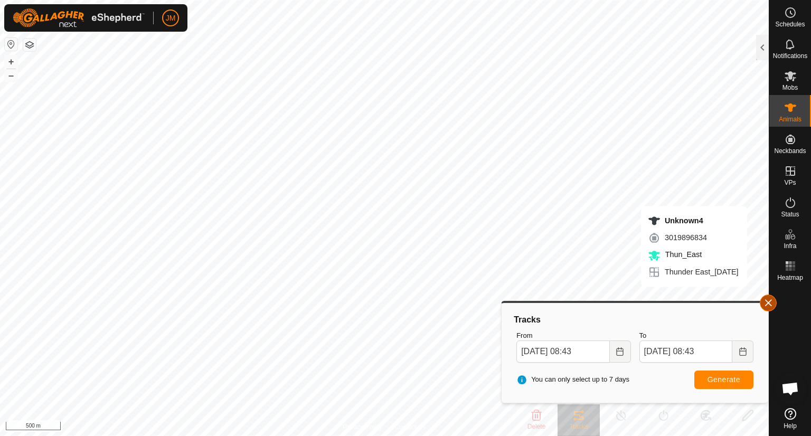  I want to click on span: Infra, so click(790, 246).